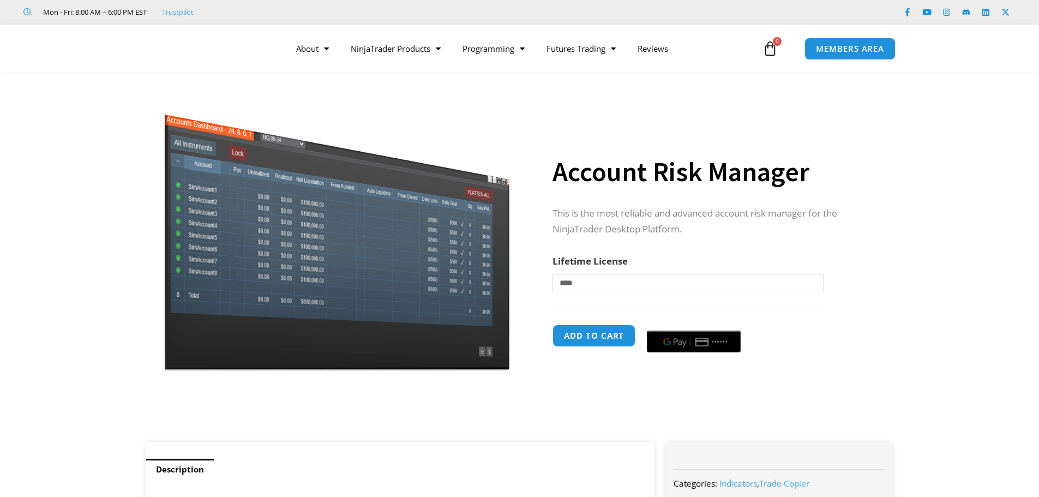  What do you see at coordinates (337, 231) in the screenshot?
I see `img: Screenshot 2024-08-26 15462845454` at bounding box center [337, 231].